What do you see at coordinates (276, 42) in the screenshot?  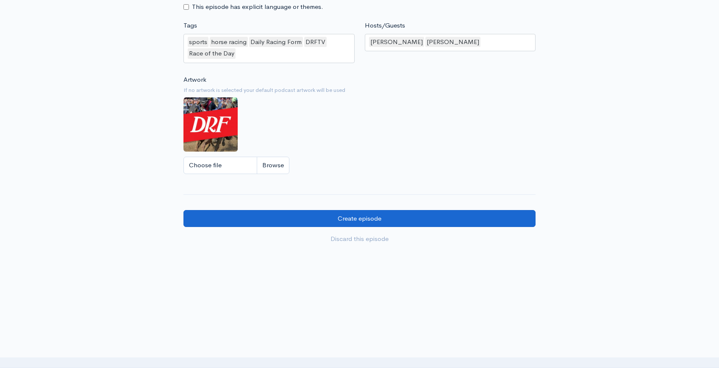 I see `div: Daily Racing Form` at bounding box center [276, 42].